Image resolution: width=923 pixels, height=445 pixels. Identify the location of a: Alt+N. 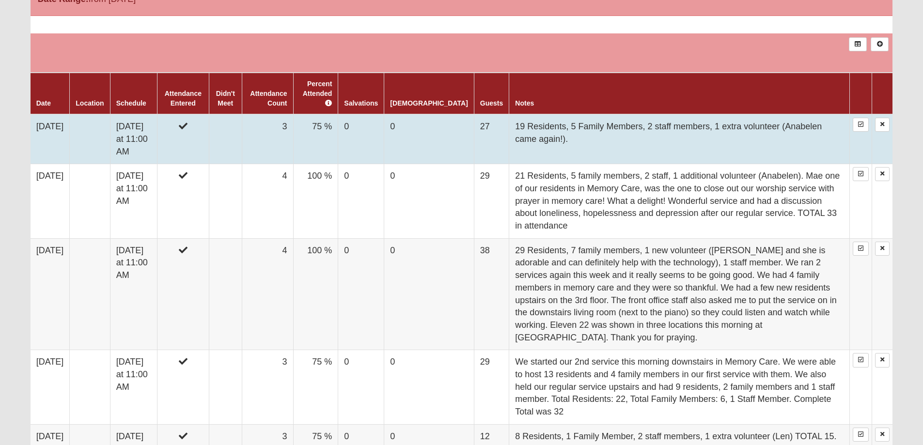
(879, 44).